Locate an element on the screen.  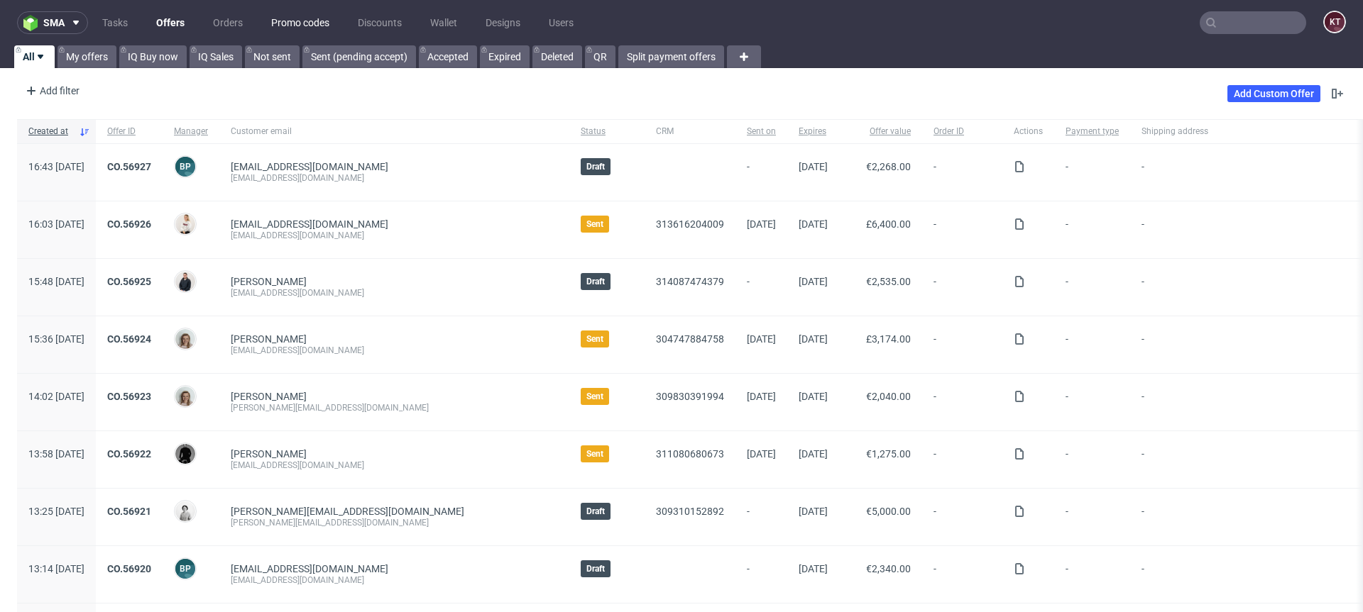
span: €1,275.00 is located at coordinates (888, 454).